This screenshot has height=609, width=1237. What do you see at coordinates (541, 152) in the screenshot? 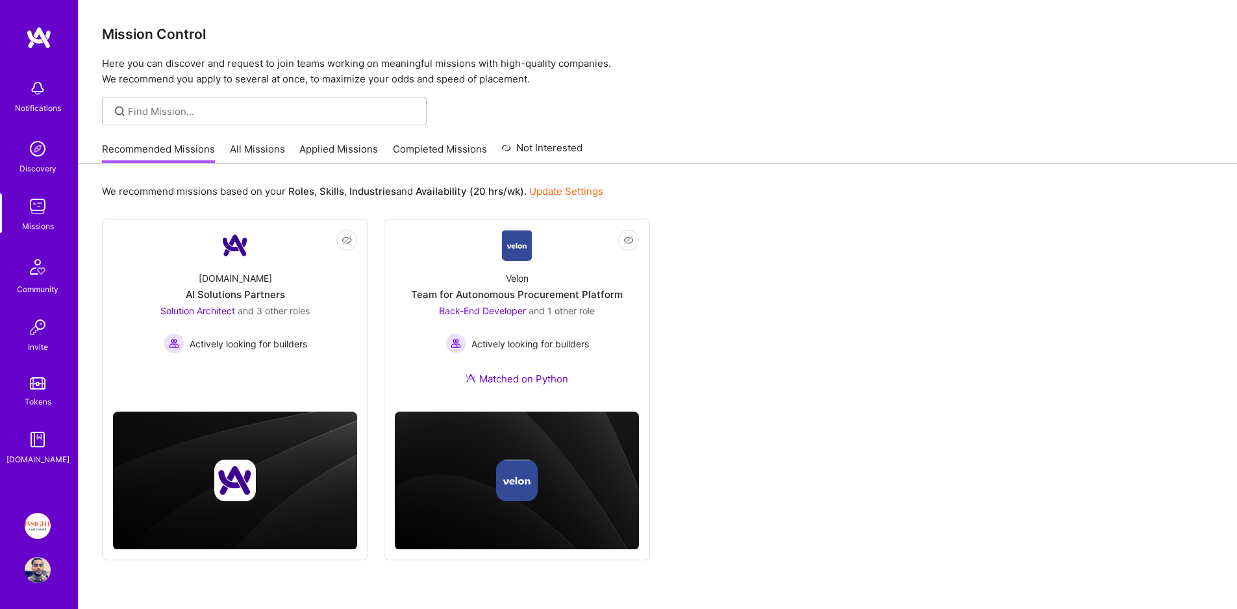
I see `a: Not Interested` at bounding box center [541, 152].